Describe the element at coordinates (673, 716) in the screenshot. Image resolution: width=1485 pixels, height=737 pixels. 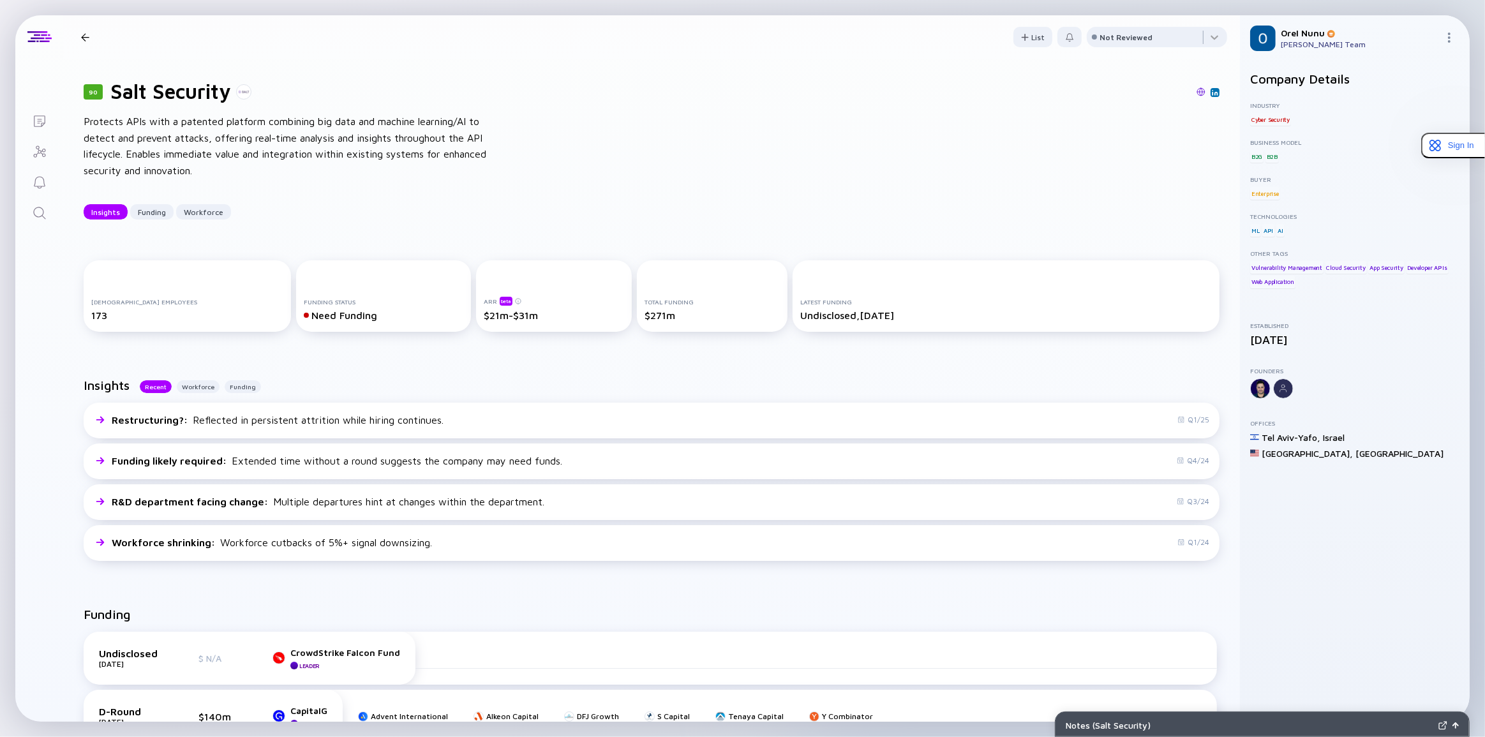
I see `div: S Capital` at that location.